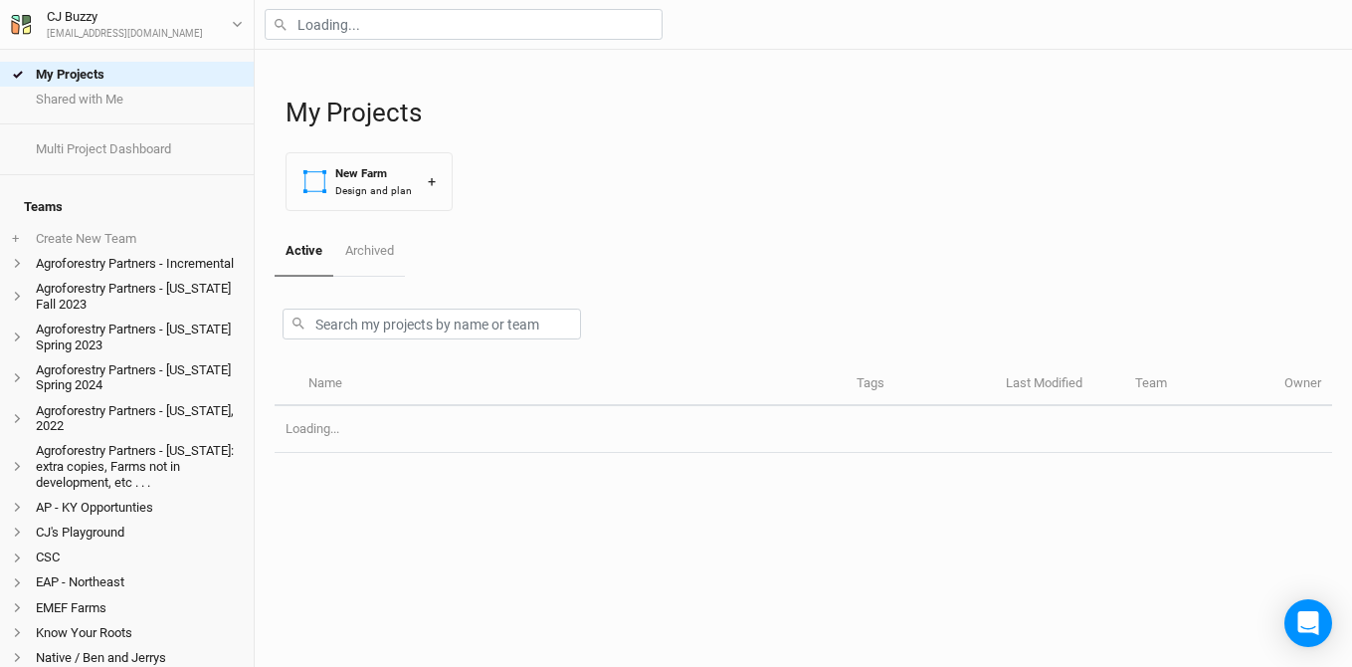 Image resolution: width=1352 pixels, height=667 pixels. Describe the element at coordinates (368, 251) in the screenshot. I see `a: Archived` at that location.